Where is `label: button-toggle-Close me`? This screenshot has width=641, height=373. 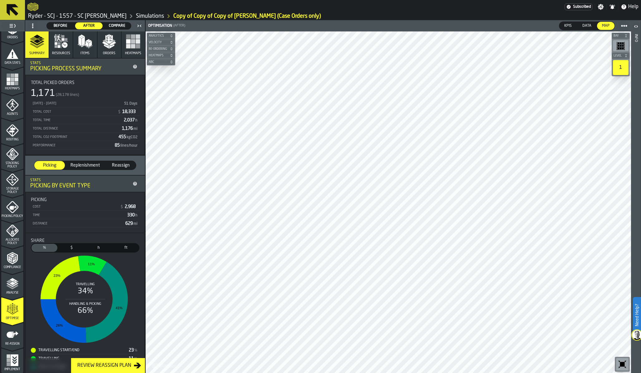 label: button-toggle-Close me is located at coordinates (139, 26).